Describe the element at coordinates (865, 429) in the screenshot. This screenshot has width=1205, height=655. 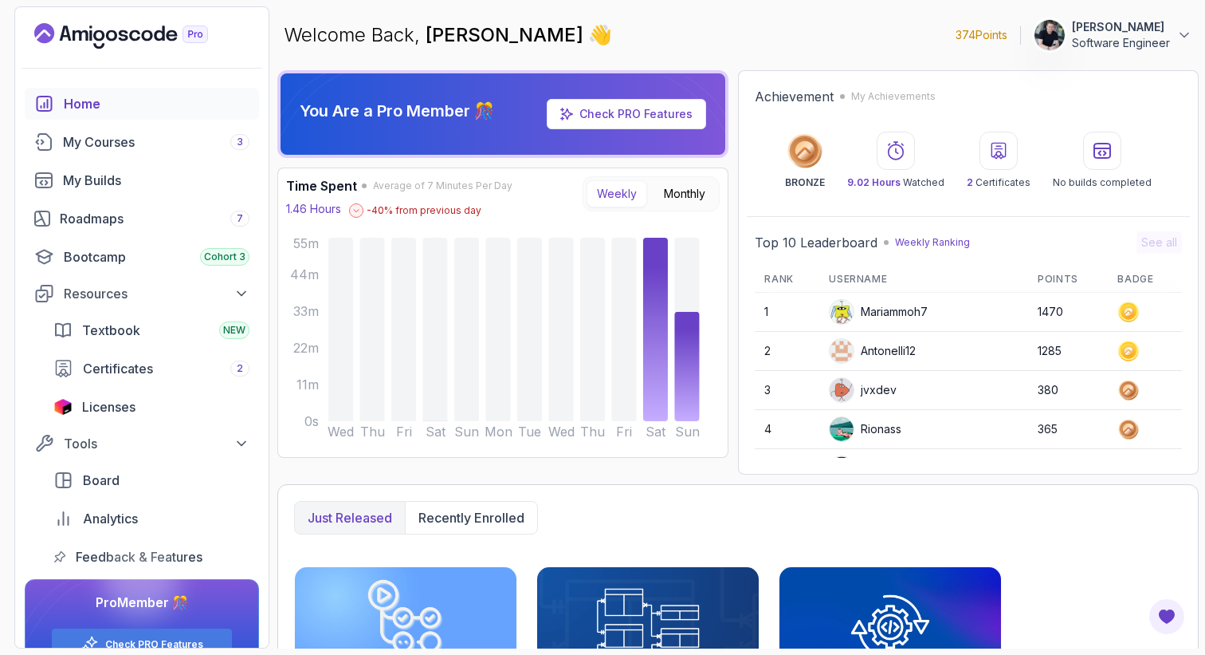
I see `div: Rionass` at that location.